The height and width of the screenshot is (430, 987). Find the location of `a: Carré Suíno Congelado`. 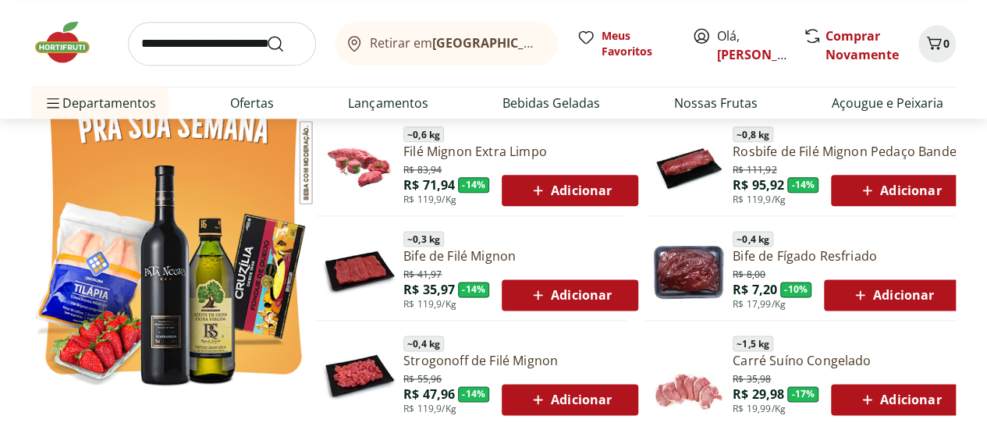

a: Carré Suíno Congelado is located at coordinates (850, 361).